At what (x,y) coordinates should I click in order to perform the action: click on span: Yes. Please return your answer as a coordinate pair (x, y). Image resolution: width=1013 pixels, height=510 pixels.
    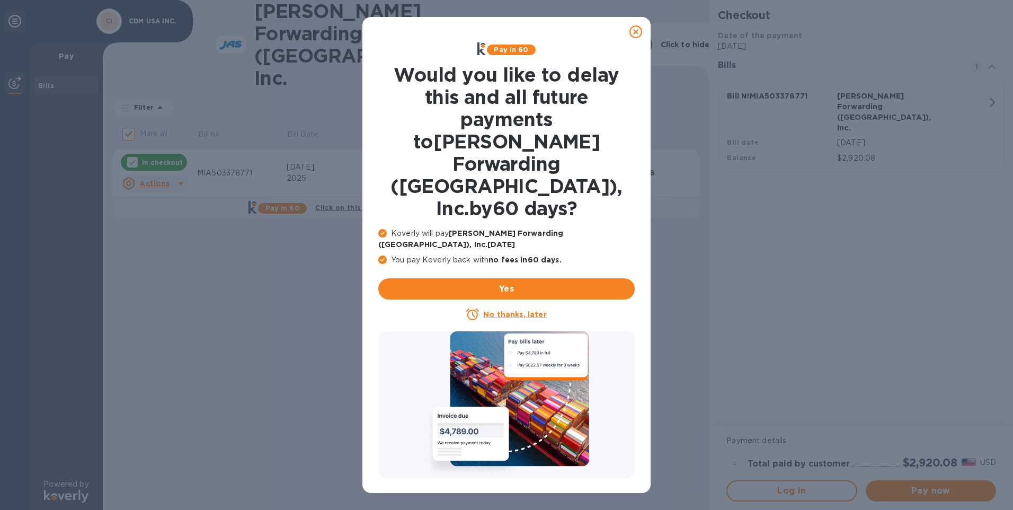
    Looking at the image, I should click on (506, 289).